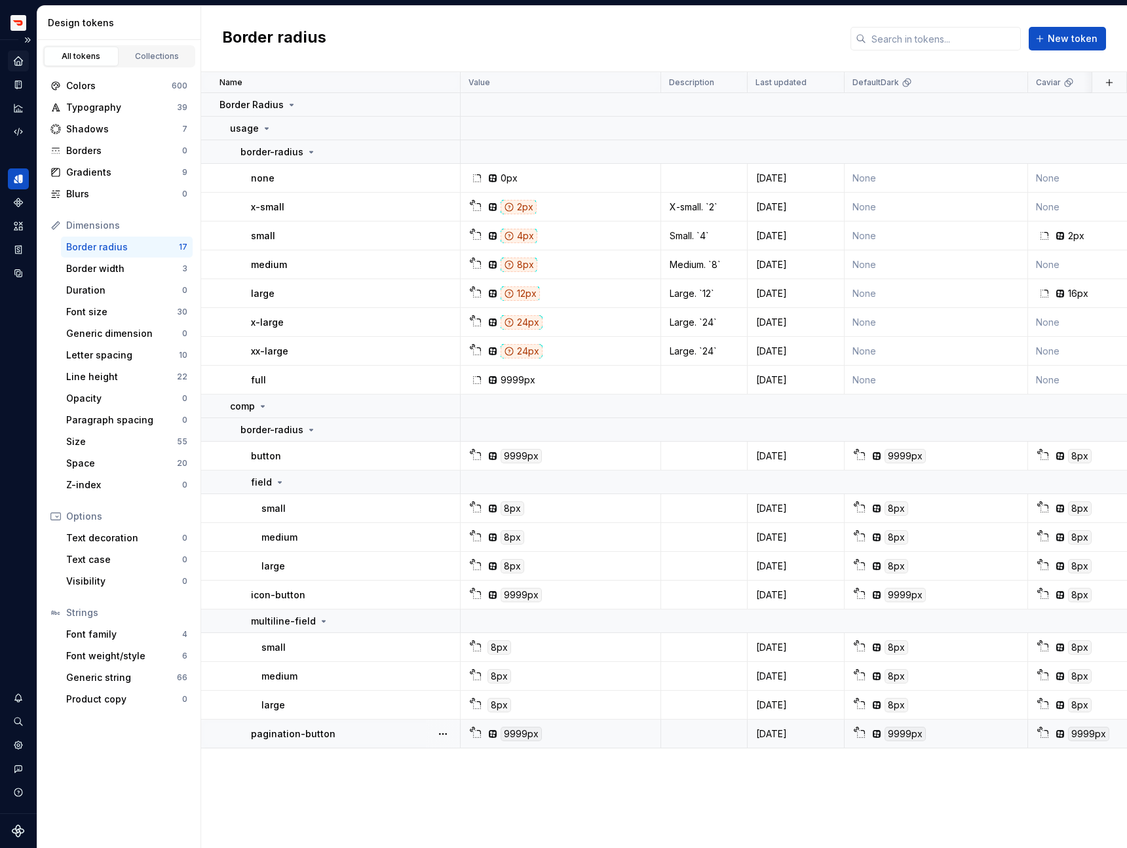 The height and width of the screenshot is (848, 1127). I want to click on p: border-radius, so click(272, 430).